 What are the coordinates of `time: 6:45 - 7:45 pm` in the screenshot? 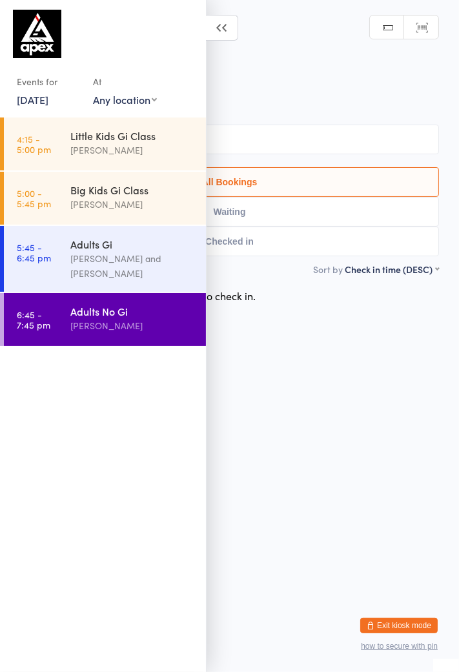 It's located at (34, 320).